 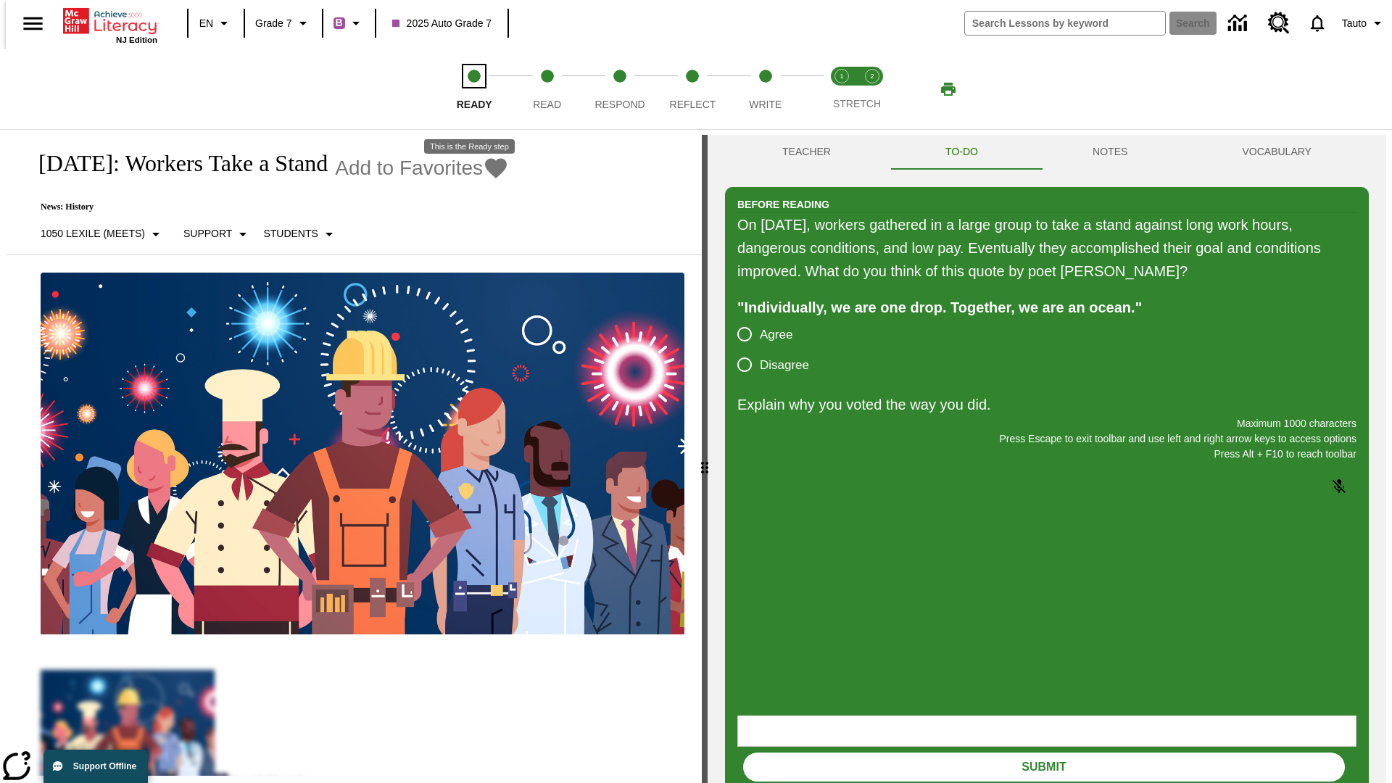 What do you see at coordinates (948, 89) in the screenshot?
I see `button: Print` at bounding box center [948, 89].